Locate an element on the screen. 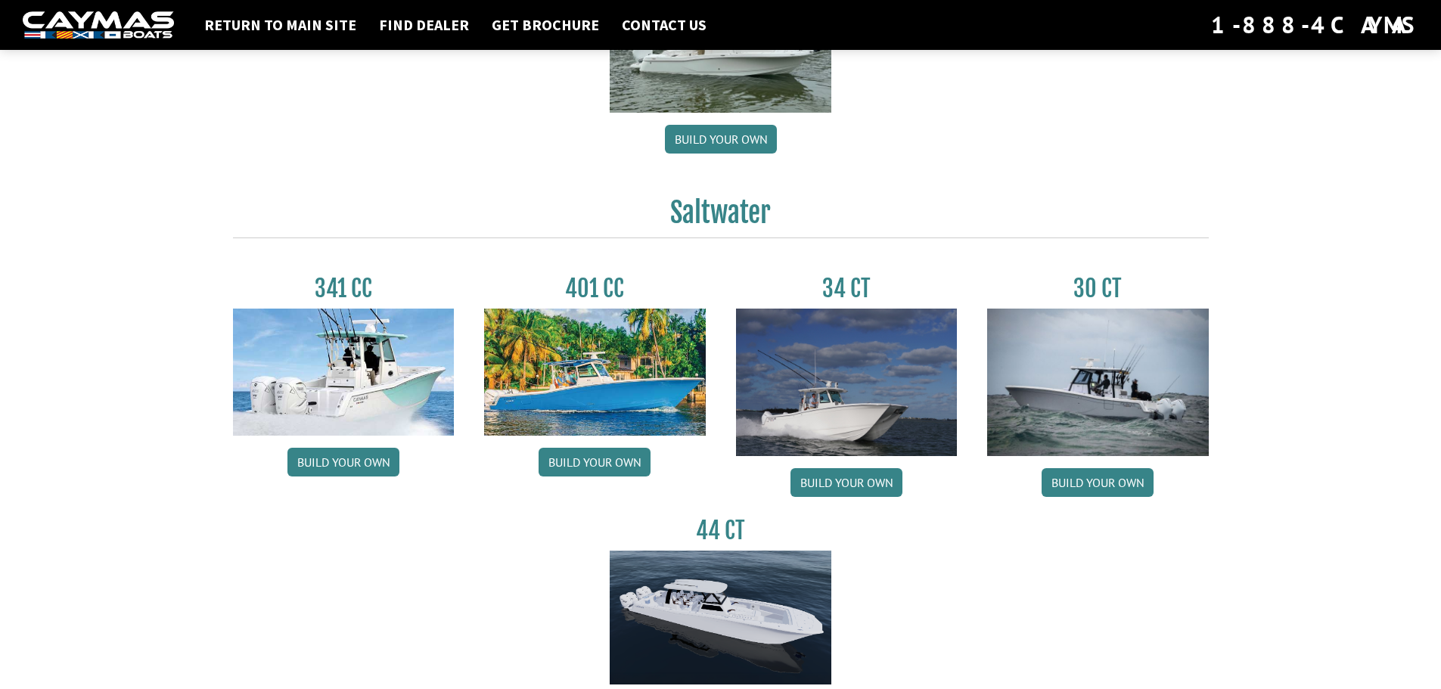 The width and height of the screenshot is (1441, 689). a: Contact Us is located at coordinates (664, 25).